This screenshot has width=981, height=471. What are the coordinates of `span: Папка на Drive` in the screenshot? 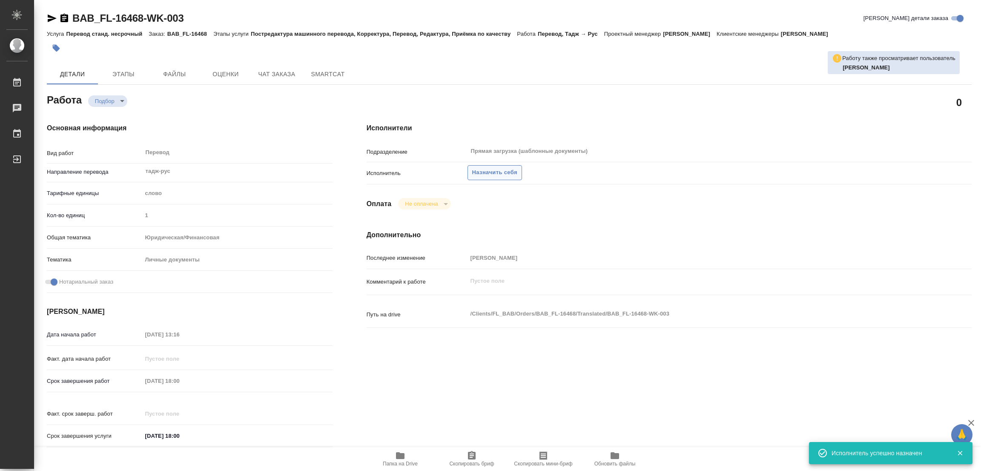 It's located at (400, 464).